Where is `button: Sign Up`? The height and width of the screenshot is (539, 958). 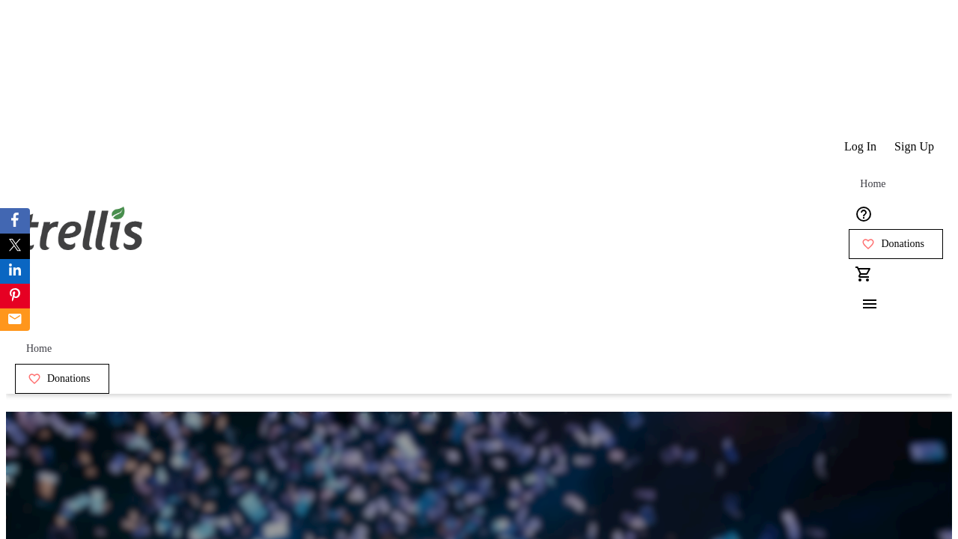 button: Sign Up is located at coordinates (914, 147).